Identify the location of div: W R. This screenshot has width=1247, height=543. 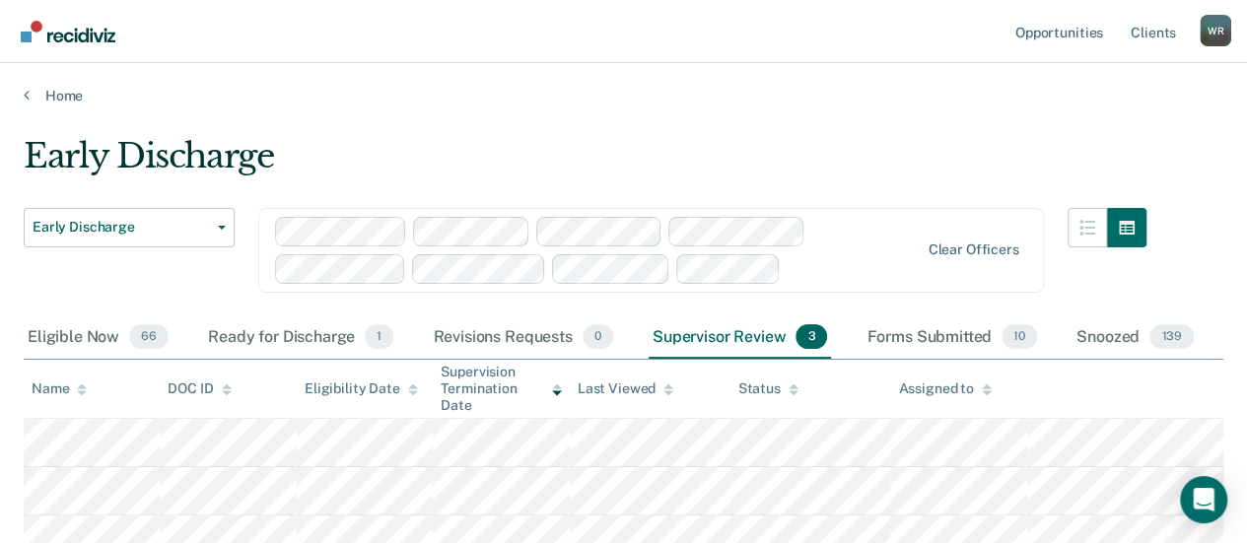
(1215, 31).